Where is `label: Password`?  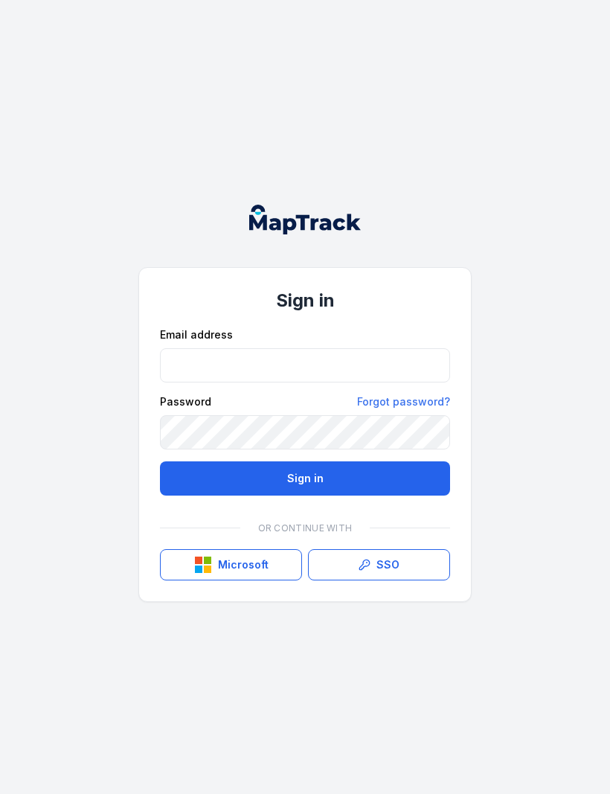 label: Password is located at coordinates (185, 402).